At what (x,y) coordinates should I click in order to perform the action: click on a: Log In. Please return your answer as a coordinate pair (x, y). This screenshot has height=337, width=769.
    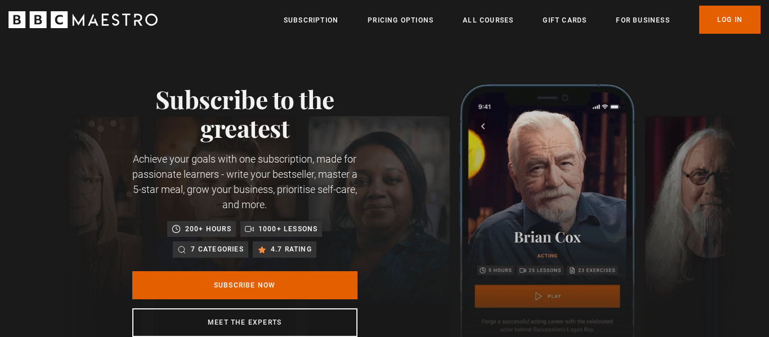
    Looking at the image, I should click on (730, 20).